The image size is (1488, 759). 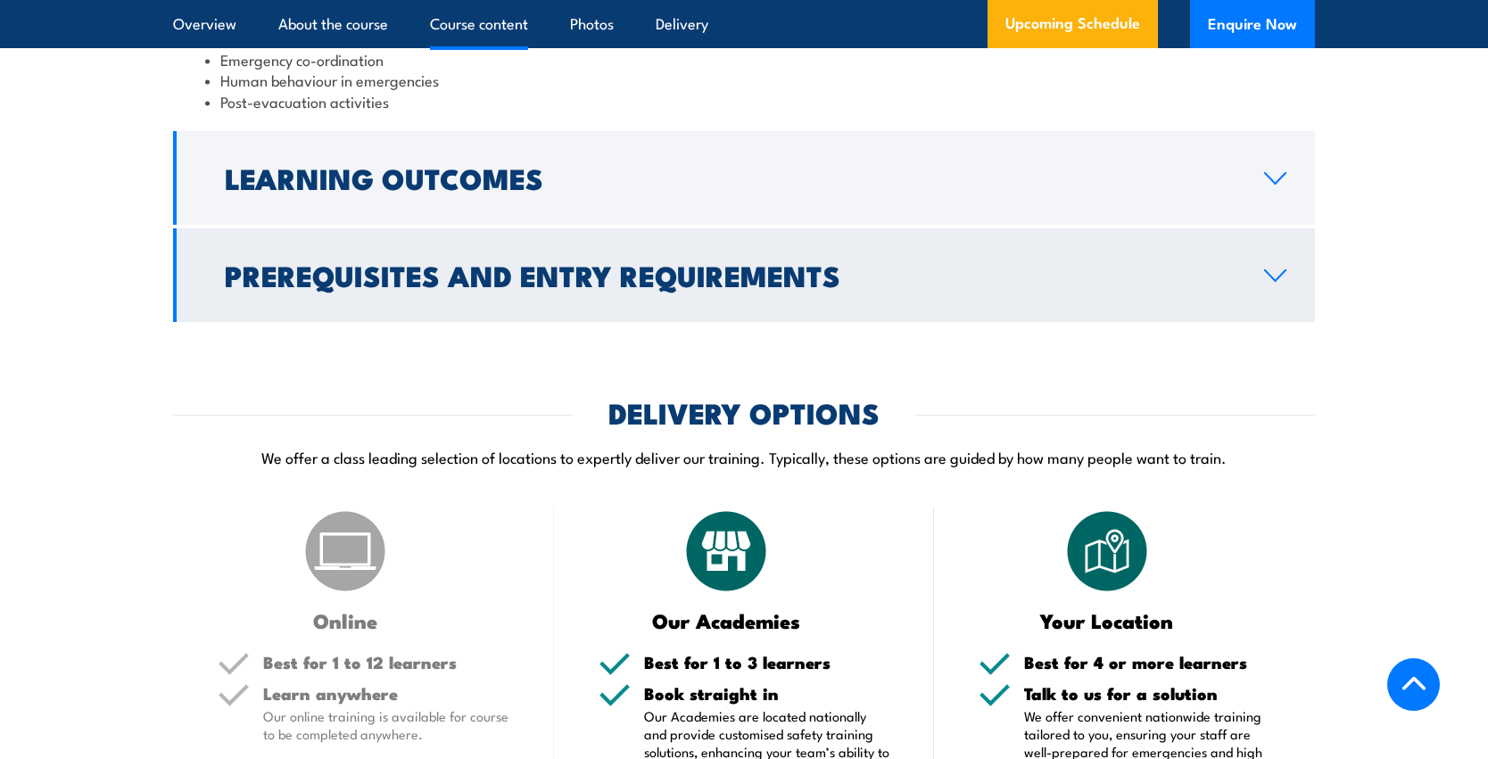 What do you see at coordinates (386, 662) in the screenshot?
I see `h5: Best for 1 to 12 learners` at bounding box center [386, 662].